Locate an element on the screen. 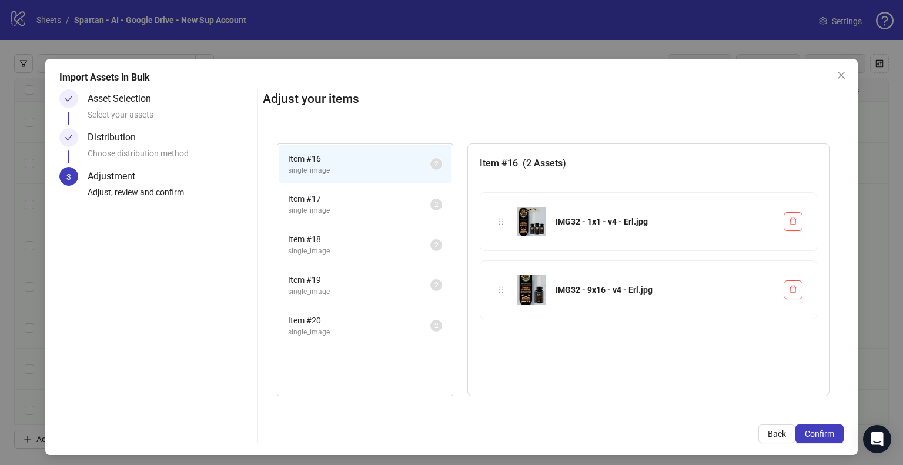 The height and width of the screenshot is (465, 903). button: Confirm is located at coordinates (819, 434).